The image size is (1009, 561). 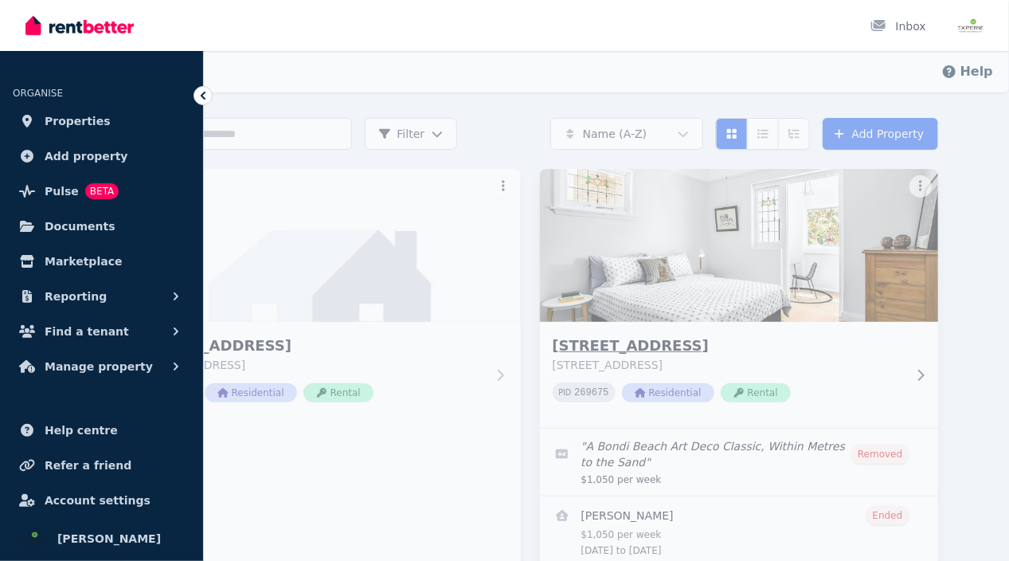 I want to click on button: Expanded list view, so click(x=794, y=134).